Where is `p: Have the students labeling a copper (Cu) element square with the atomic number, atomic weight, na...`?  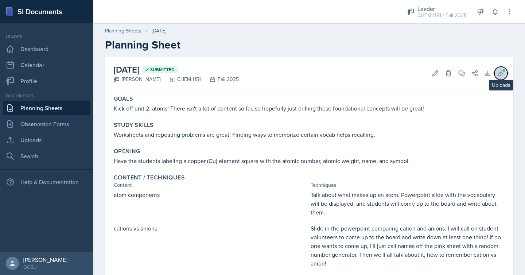 p: Have the students labeling a copper (Cu) element square with the atomic number, atomic weight, na... is located at coordinates (309, 161).